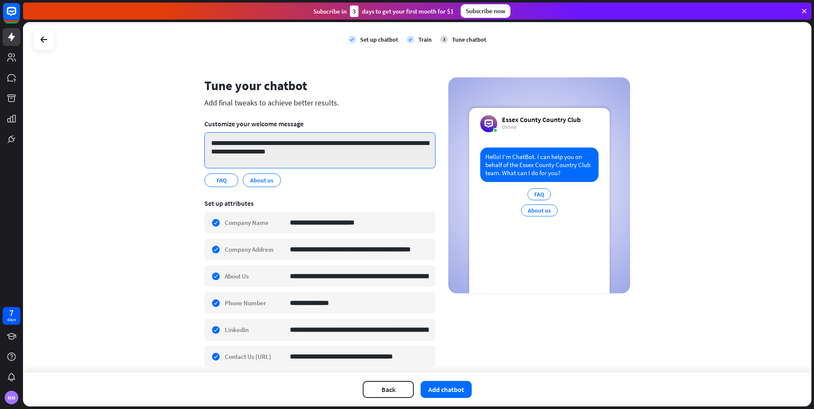  I want to click on div: Essex County Country Club, so click(541, 120).